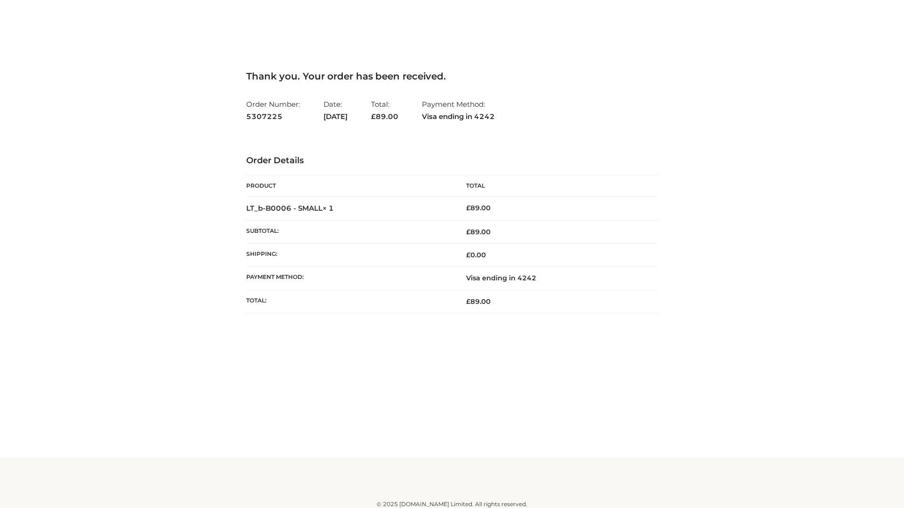 The image size is (904, 508). Describe the element at coordinates (335, 110) in the screenshot. I see `li: Date:` at that location.